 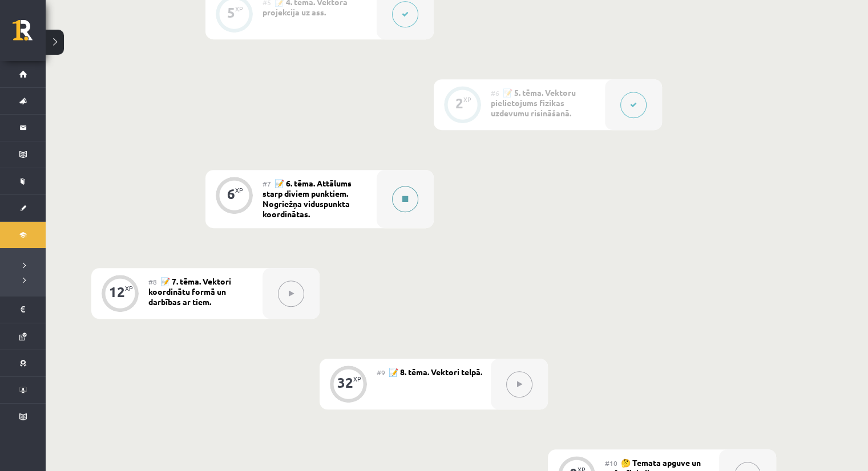 What do you see at coordinates (533, 103) in the screenshot?
I see `span: 📝 5. tēma. Vektoru pielietojums fizikas uzdevumu risināšanā.` at bounding box center [533, 103].